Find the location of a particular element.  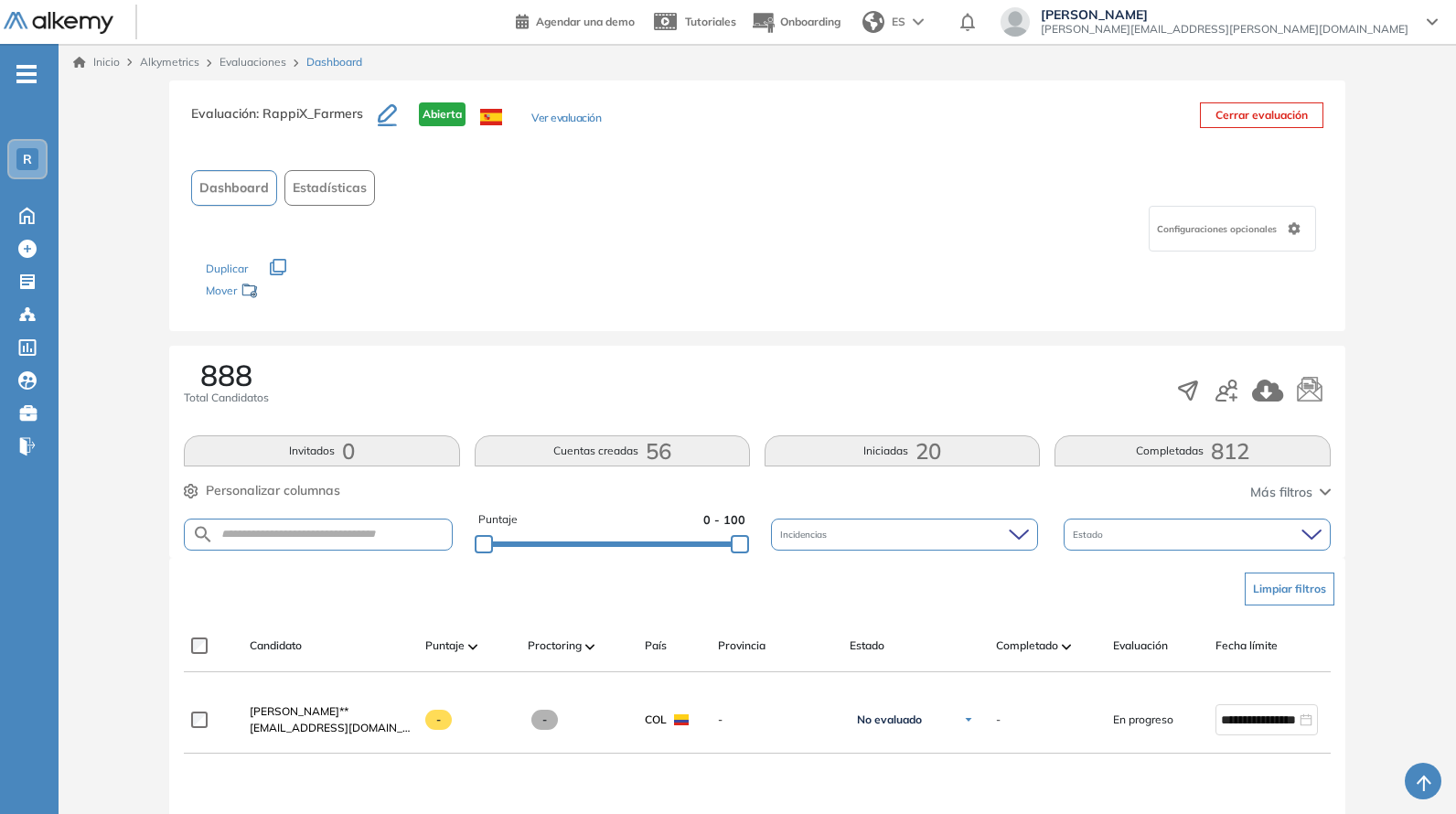

div: Estado is located at coordinates (1198, 534).